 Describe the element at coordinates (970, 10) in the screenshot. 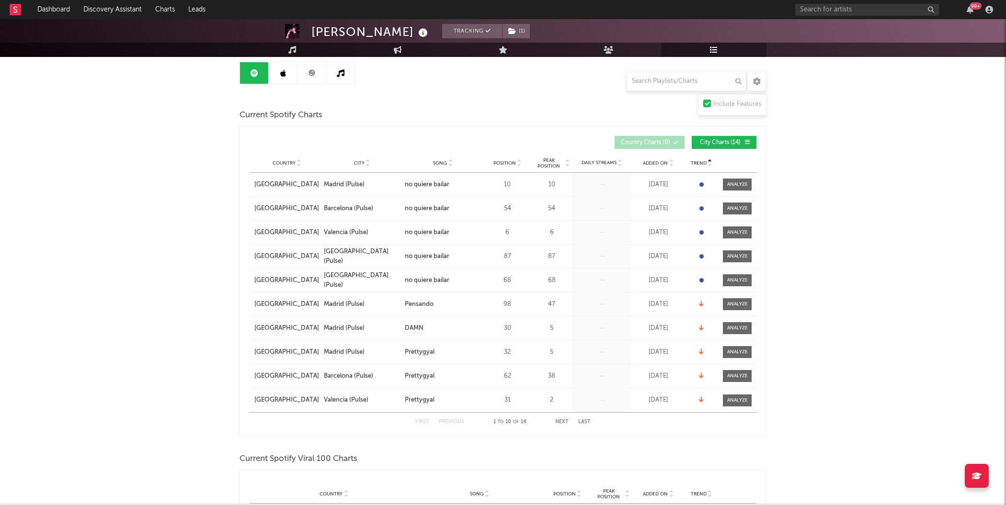

I see `button: 99+` at that location.